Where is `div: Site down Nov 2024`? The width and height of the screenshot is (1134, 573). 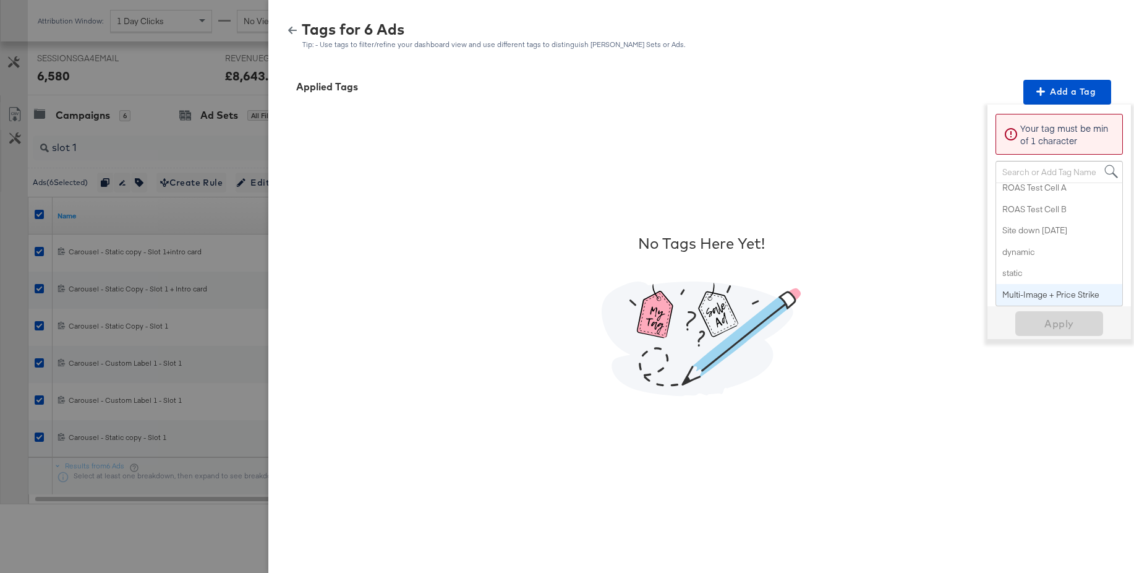
div: Site down Nov 2024 is located at coordinates (1059, 230).